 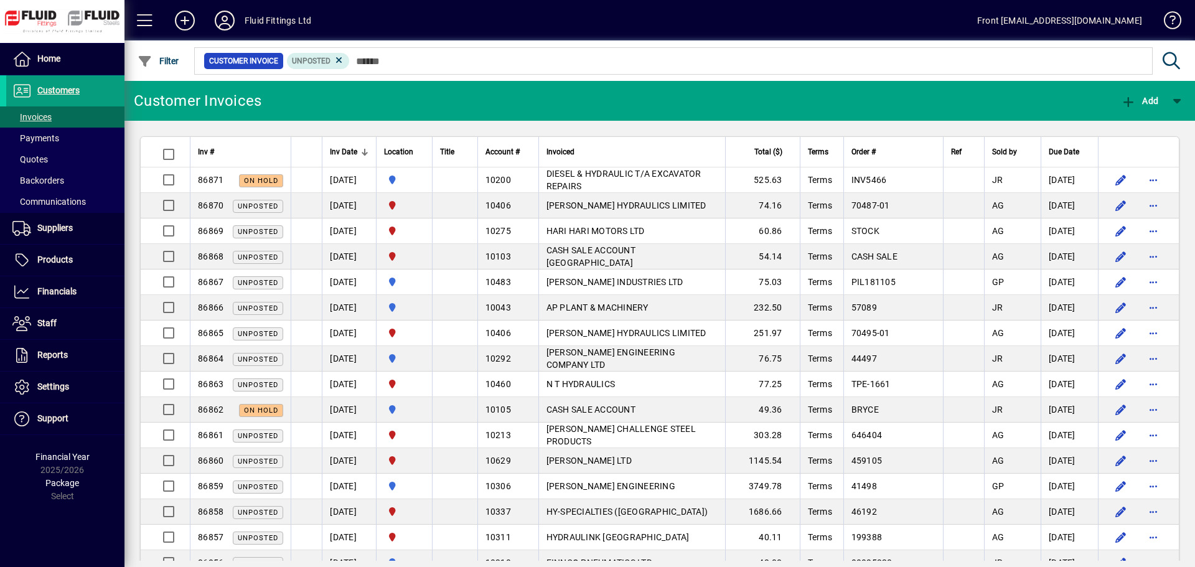 I want to click on div: Due Date, so click(x=1070, y=152).